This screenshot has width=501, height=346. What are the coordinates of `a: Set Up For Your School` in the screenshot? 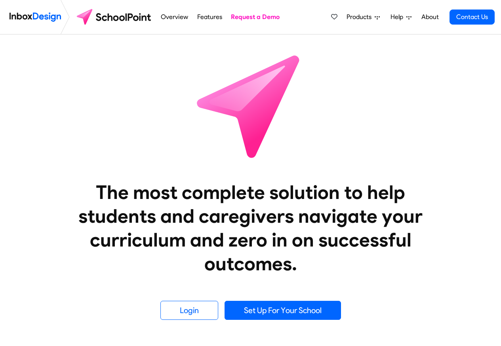 It's located at (283, 310).